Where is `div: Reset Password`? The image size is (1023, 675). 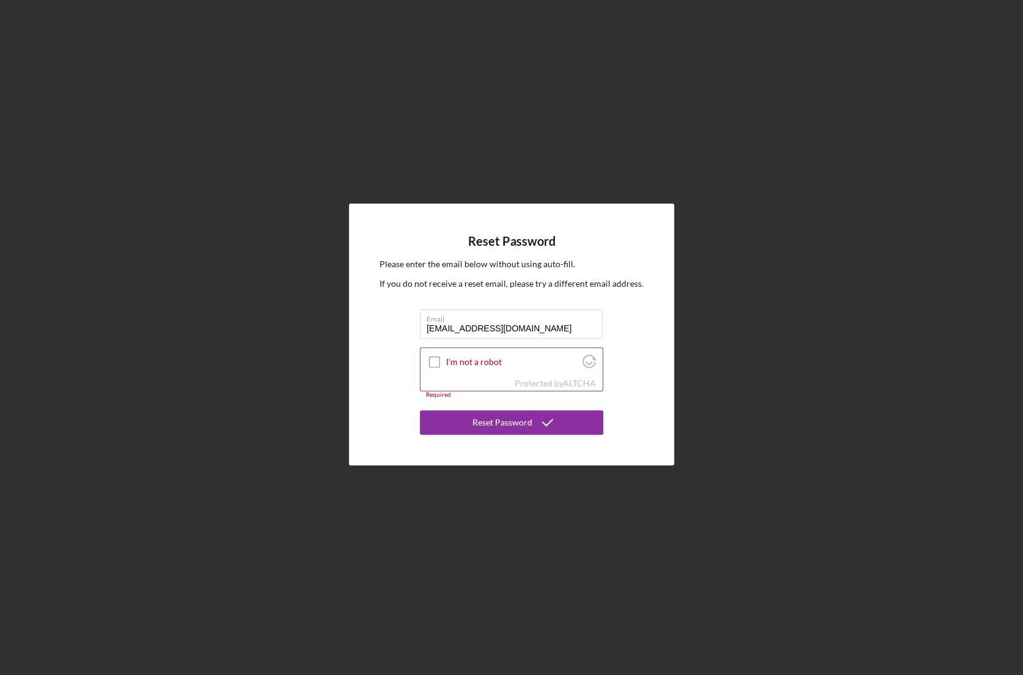 div: Reset Password is located at coordinates (502, 422).